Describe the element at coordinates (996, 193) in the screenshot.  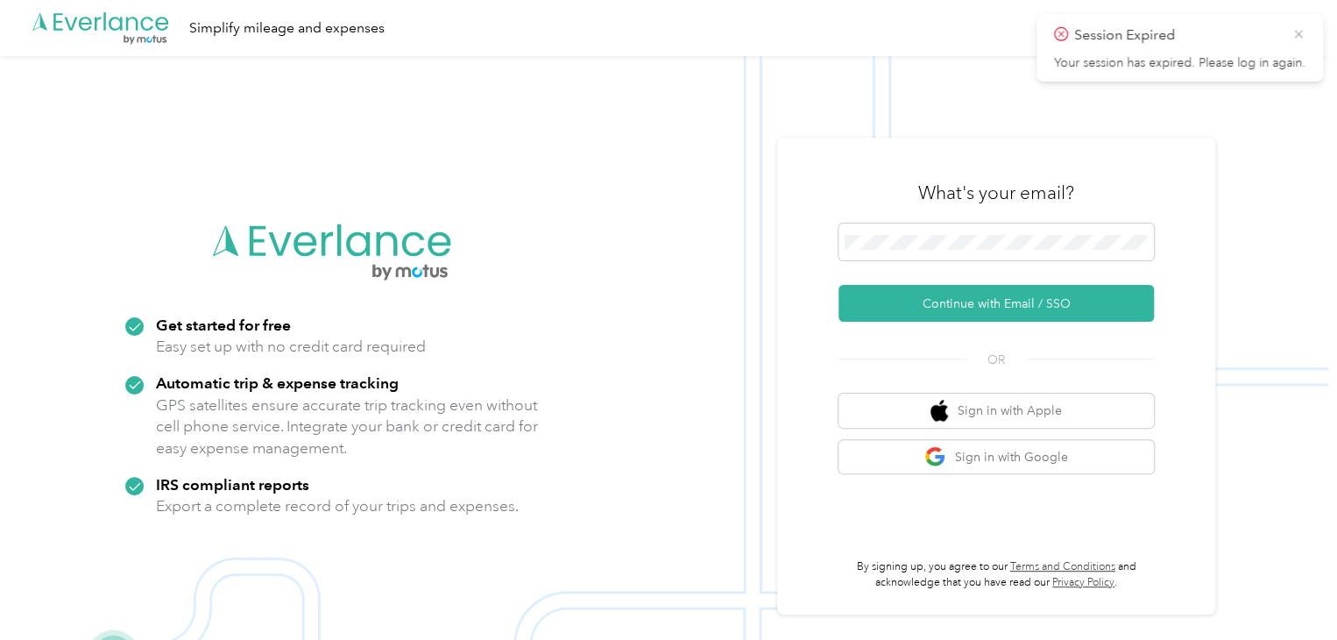
I see `h3: What's your email?` at that location.